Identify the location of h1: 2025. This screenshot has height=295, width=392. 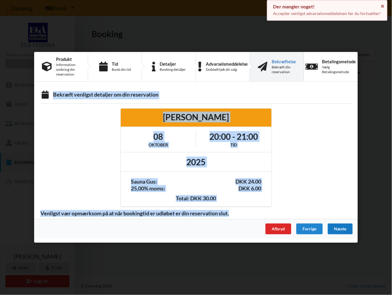
(196, 162).